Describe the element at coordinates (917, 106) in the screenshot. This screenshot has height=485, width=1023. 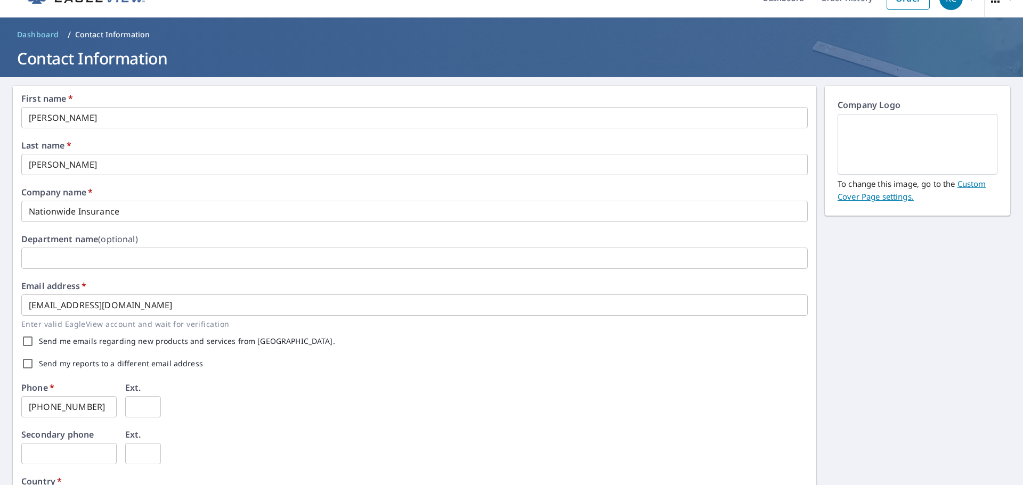
I see `p: Company Logo` at that location.